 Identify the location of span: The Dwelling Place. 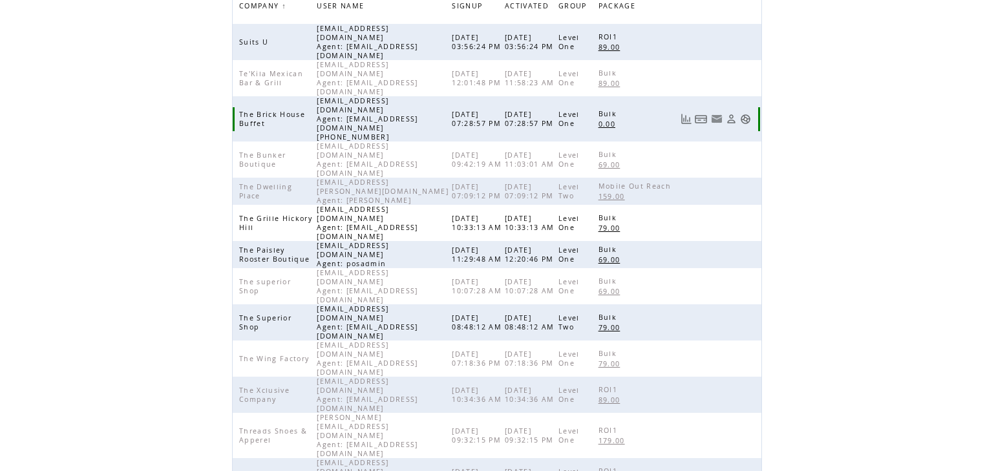
(266, 191).